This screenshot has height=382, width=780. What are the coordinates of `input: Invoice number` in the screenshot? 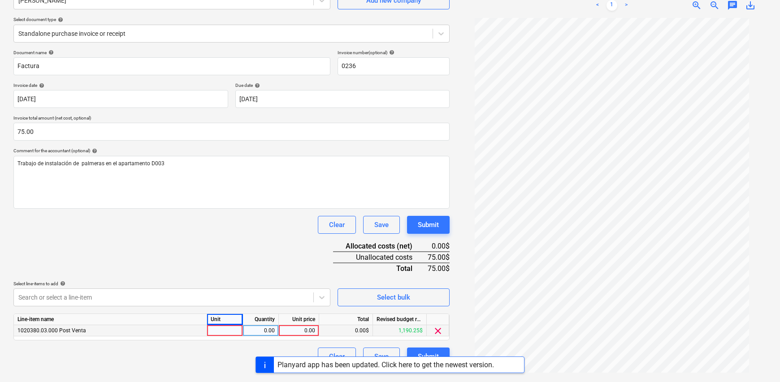 It's located at (394, 66).